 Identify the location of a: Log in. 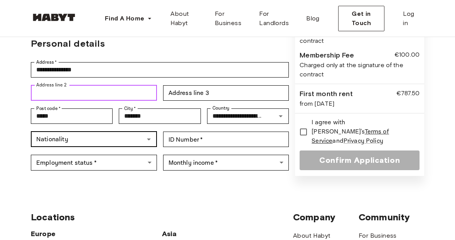
(410, 19).